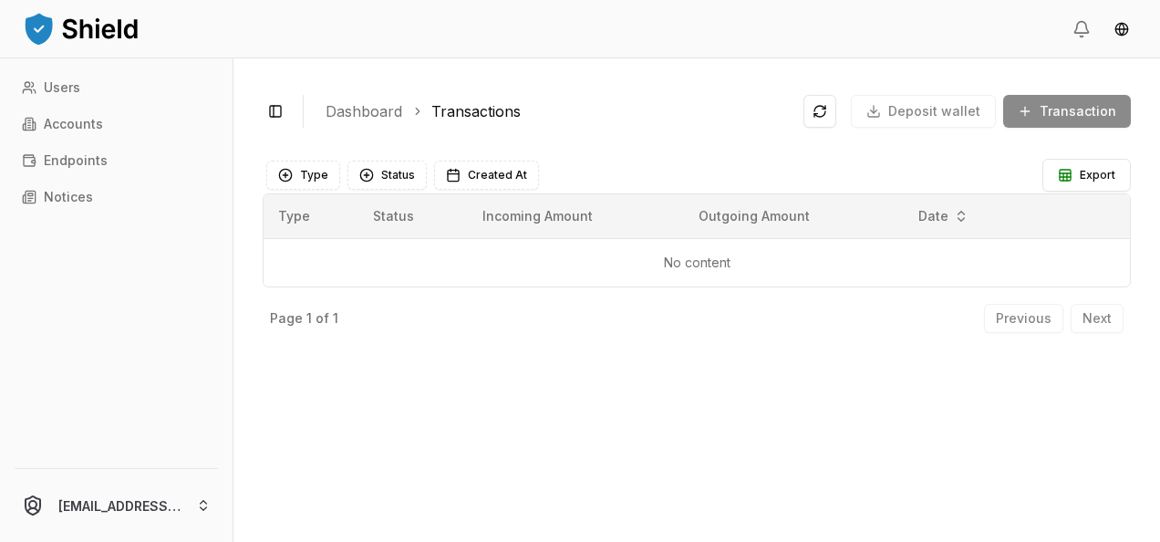 This screenshot has width=1160, height=542. Describe the element at coordinates (387, 175) in the screenshot. I see `button: Status` at that location.